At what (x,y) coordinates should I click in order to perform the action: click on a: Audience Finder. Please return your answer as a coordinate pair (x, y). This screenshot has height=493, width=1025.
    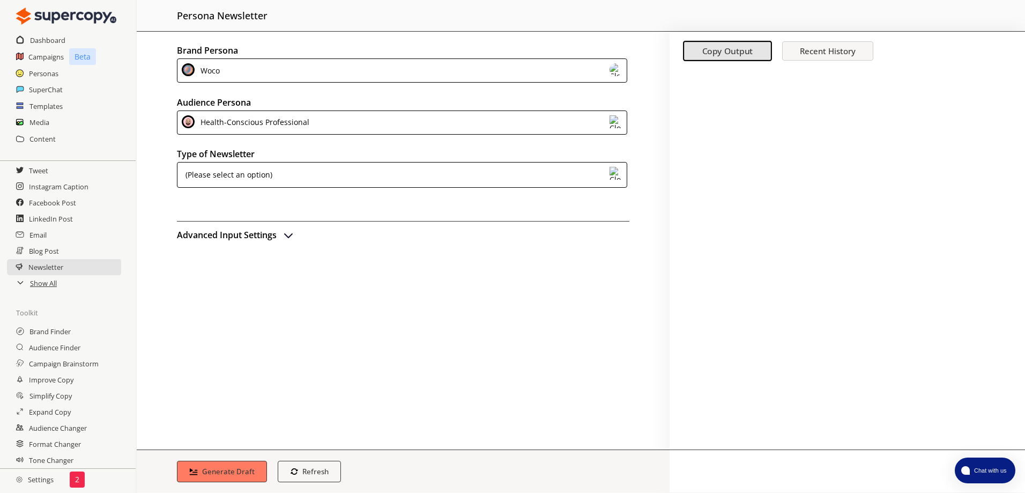
    Looking at the image, I should click on (55, 347).